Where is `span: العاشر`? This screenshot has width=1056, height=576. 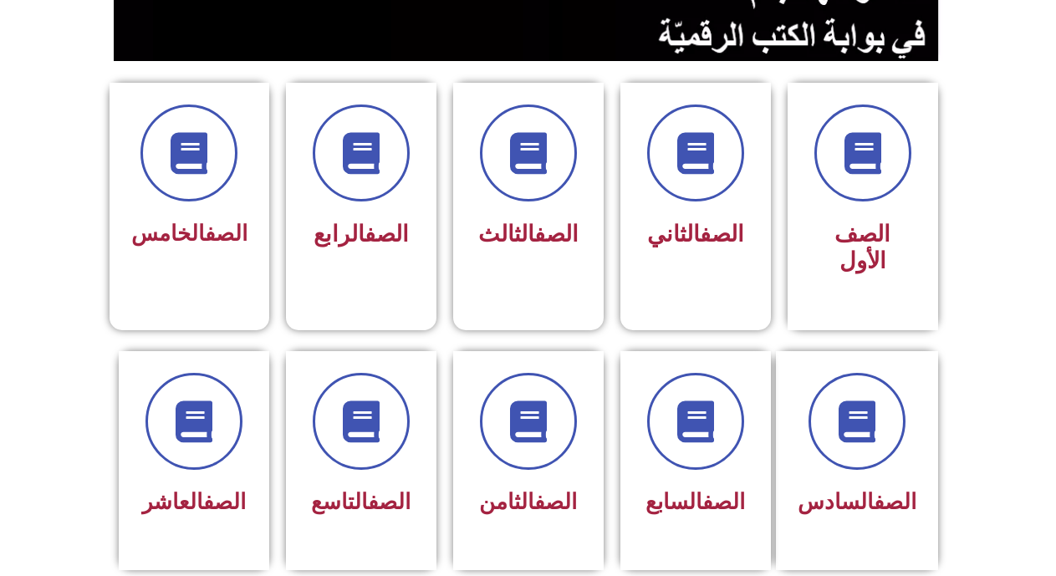
span: العاشر is located at coordinates (194, 502).